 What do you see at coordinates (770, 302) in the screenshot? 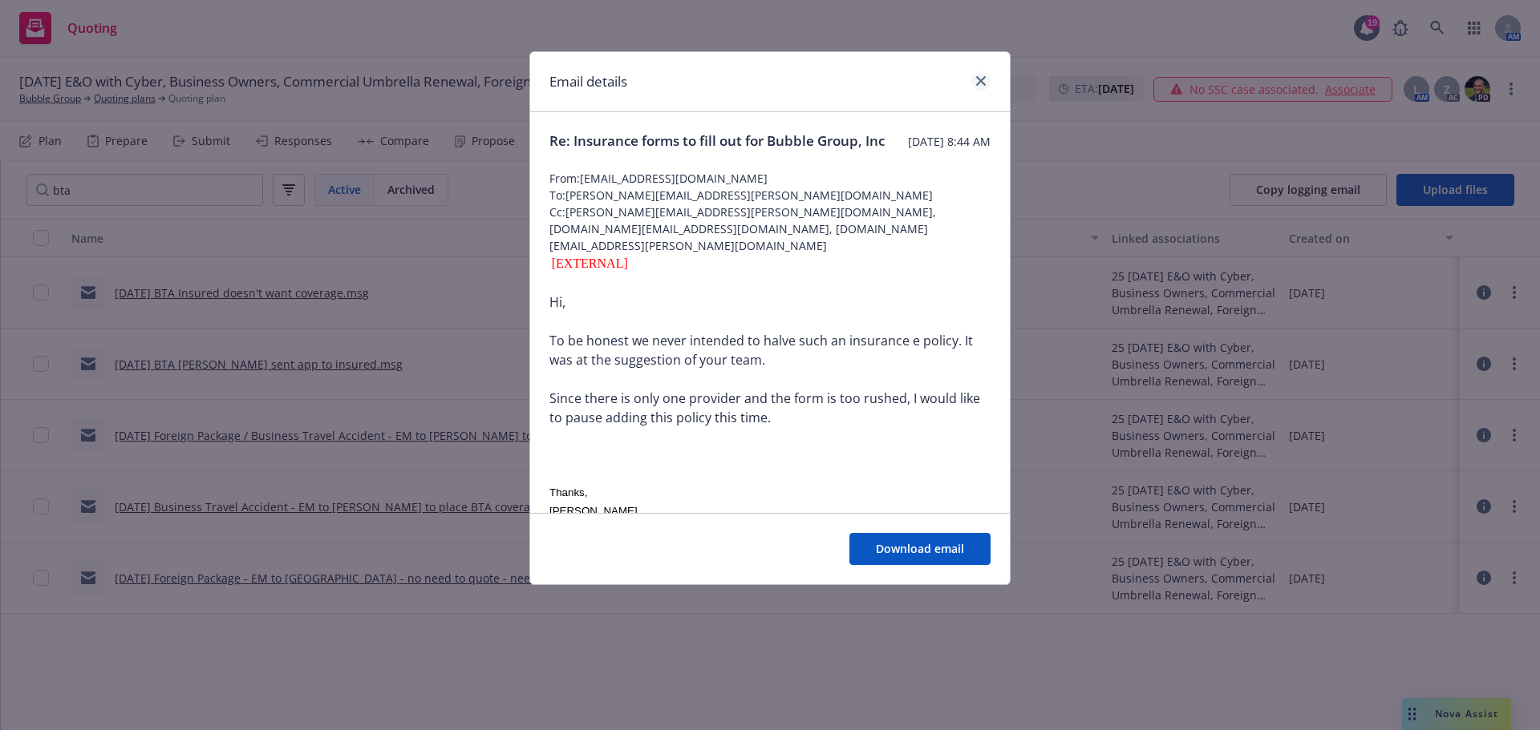
I see `div: Hi,` at bounding box center [770, 302].